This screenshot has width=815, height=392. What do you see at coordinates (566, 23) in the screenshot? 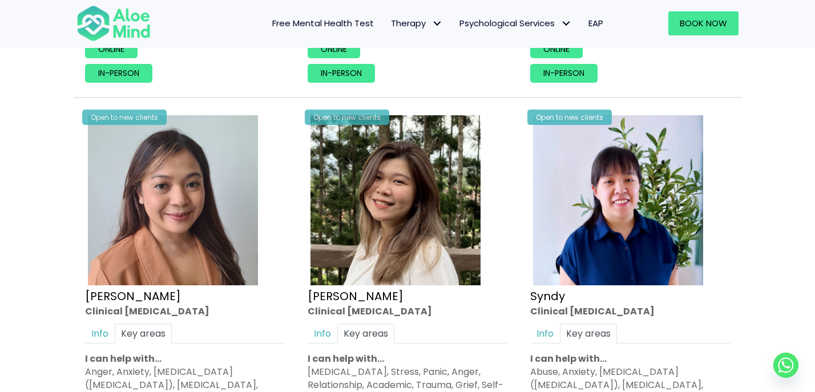
I see `span: Psychological Services: submenu` at bounding box center [566, 23].